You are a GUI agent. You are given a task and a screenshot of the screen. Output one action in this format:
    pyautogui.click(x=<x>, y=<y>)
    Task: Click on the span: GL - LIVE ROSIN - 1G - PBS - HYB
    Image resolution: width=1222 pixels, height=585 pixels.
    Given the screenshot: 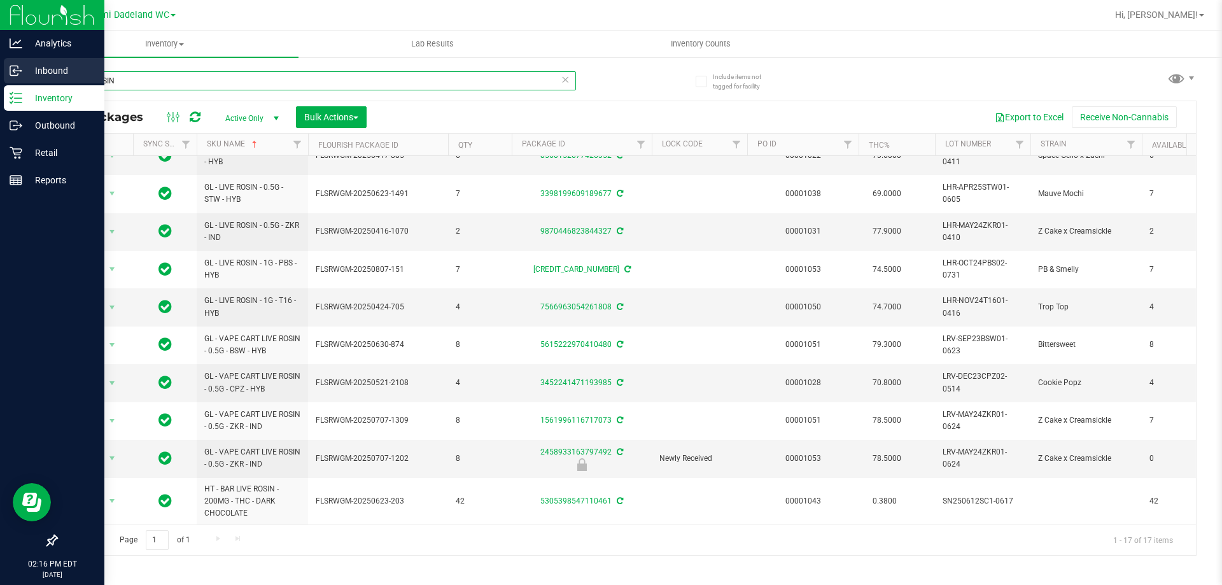 What is the action you would take?
    pyautogui.click(x=252, y=269)
    